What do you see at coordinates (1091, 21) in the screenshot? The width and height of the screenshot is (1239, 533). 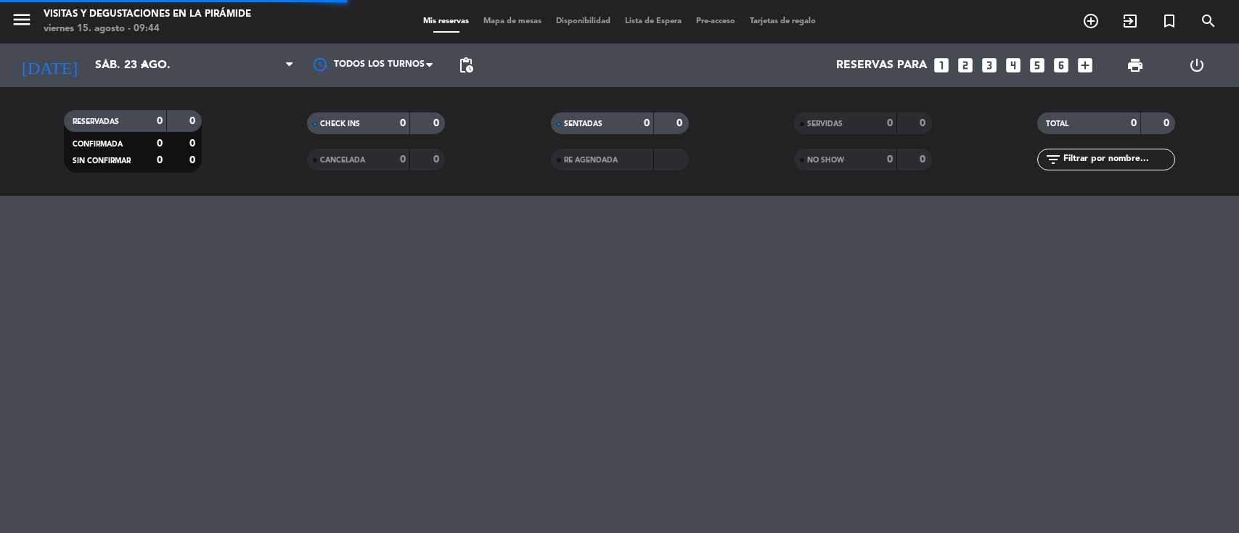 I see `i: add_circle_outline` at bounding box center [1091, 21].